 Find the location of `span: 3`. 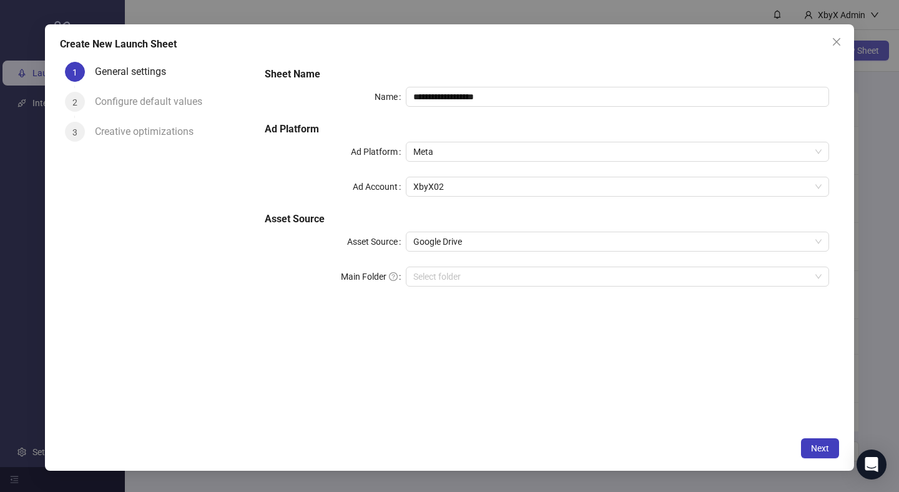

span: 3 is located at coordinates (75, 132).